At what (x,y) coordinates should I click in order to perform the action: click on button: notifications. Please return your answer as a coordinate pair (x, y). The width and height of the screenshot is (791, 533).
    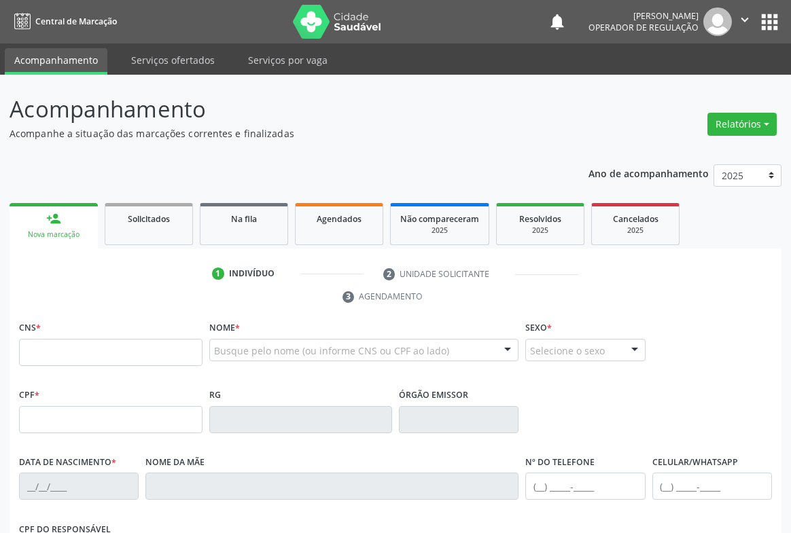
    Looking at the image, I should click on (557, 22).